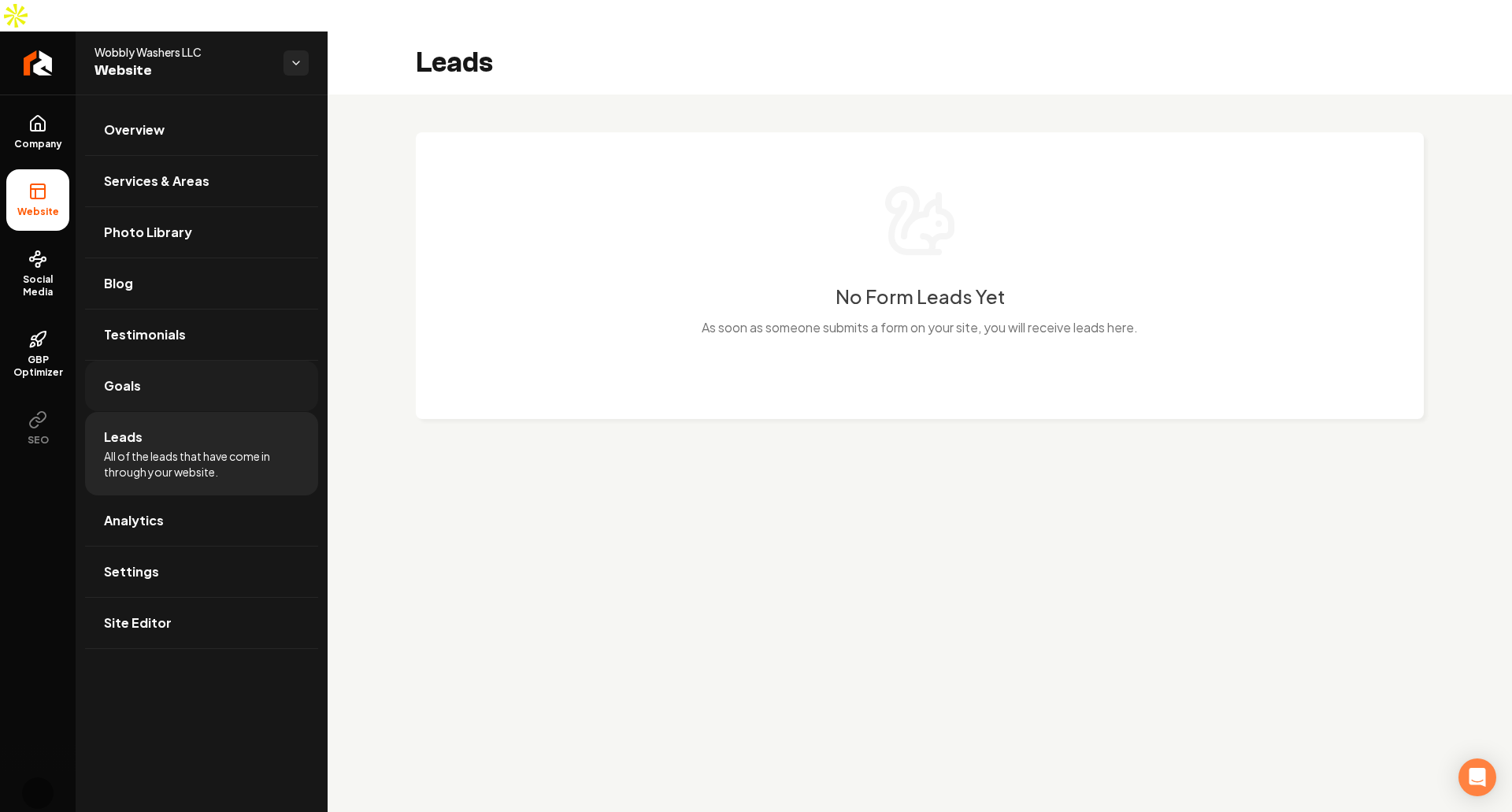 The width and height of the screenshot is (1512, 812). What do you see at coordinates (201, 283) in the screenshot?
I see `a: Blog` at bounding box center [201, 283].